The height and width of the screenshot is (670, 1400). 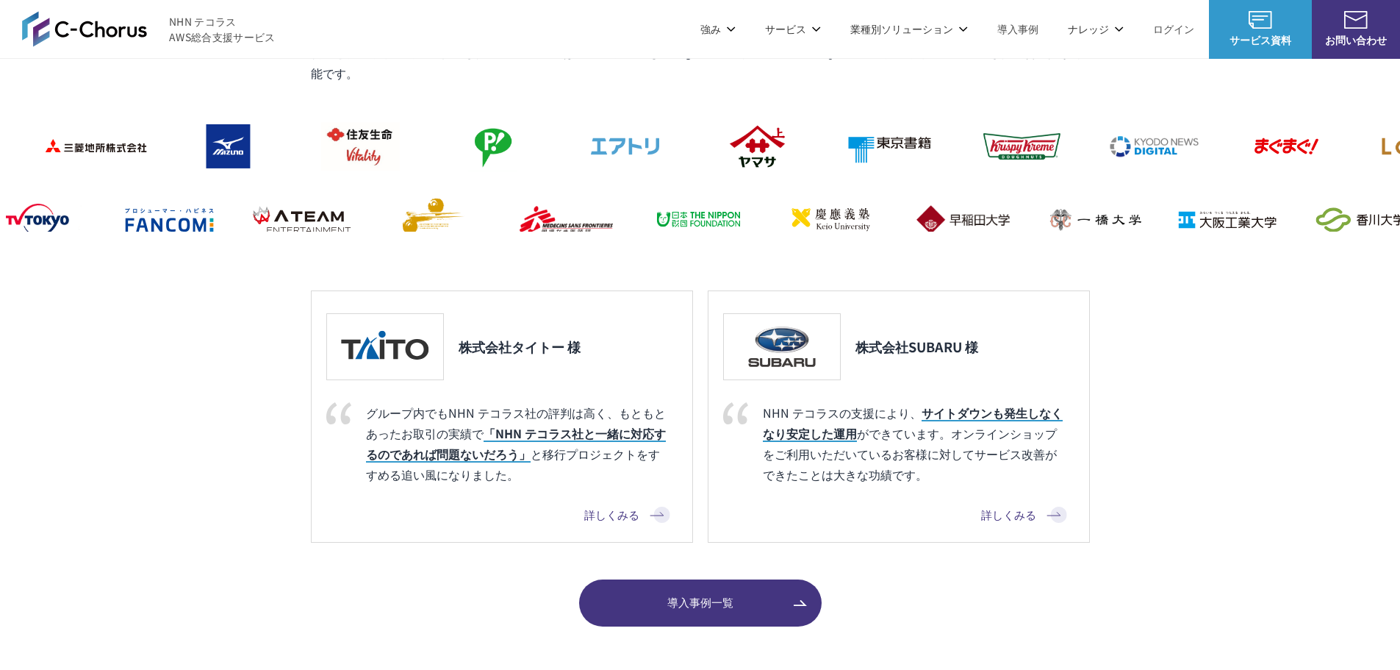 I want to click on em: 「NHN テコラス社と一緒に対応するのであれば問題ないだろう」, so click(x=516, y=443).